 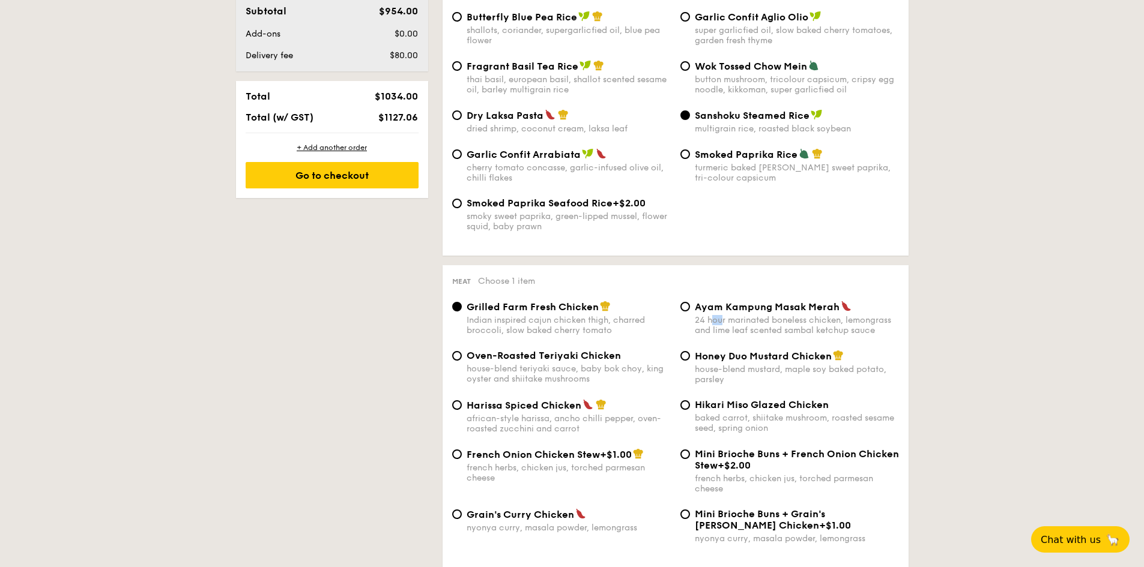 I want to click on span: Grilled Farm Fresh Chicken, so click(x=533, y=307).